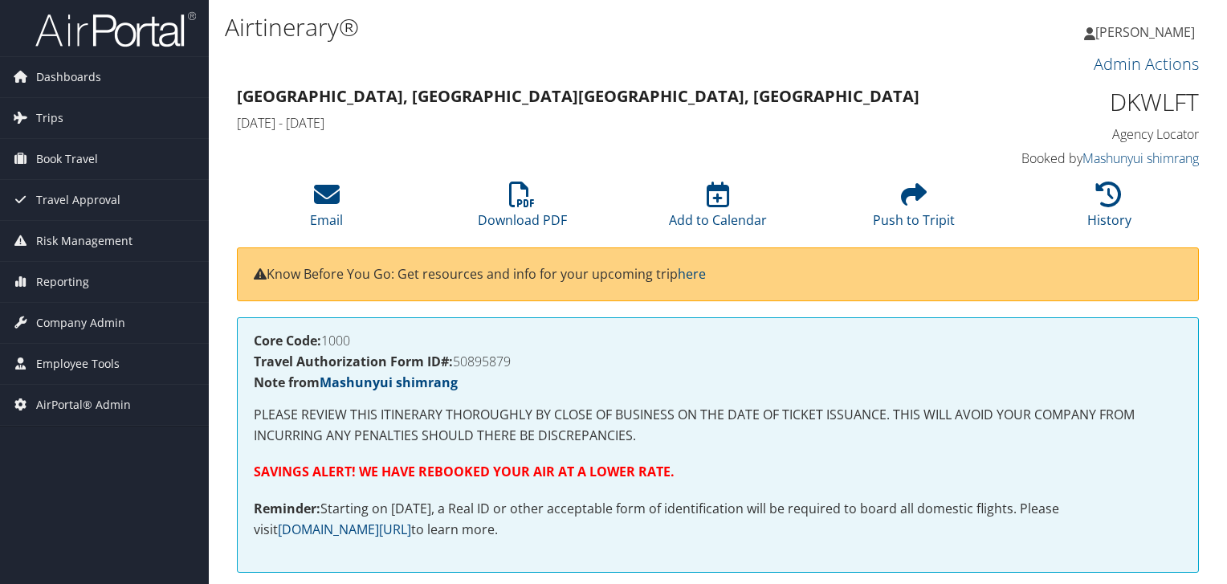 The width and height of the screenshot is (1227, 584). What do you see at coordinates (287, 508) in the screenshot?
I see `strong: Reminder:` at bounding box center [287, 508].